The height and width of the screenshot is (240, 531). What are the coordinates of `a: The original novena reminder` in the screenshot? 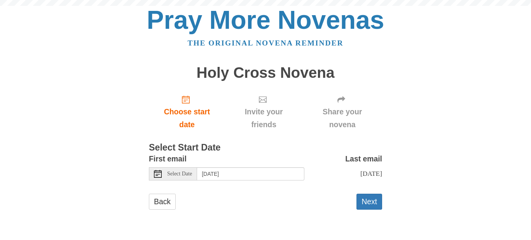 It's located at (265, 43).